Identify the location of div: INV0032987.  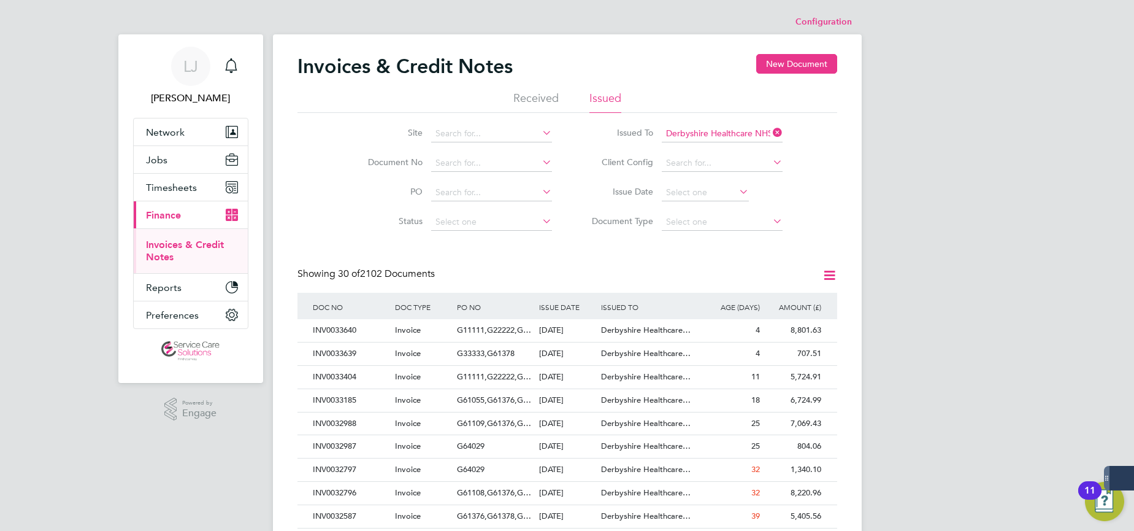
(351, 446).